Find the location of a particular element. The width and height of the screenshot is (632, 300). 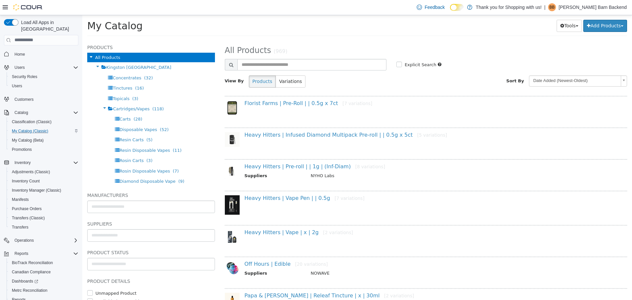

a: Metrc Reconciliation is located at coordinates (30, 290).